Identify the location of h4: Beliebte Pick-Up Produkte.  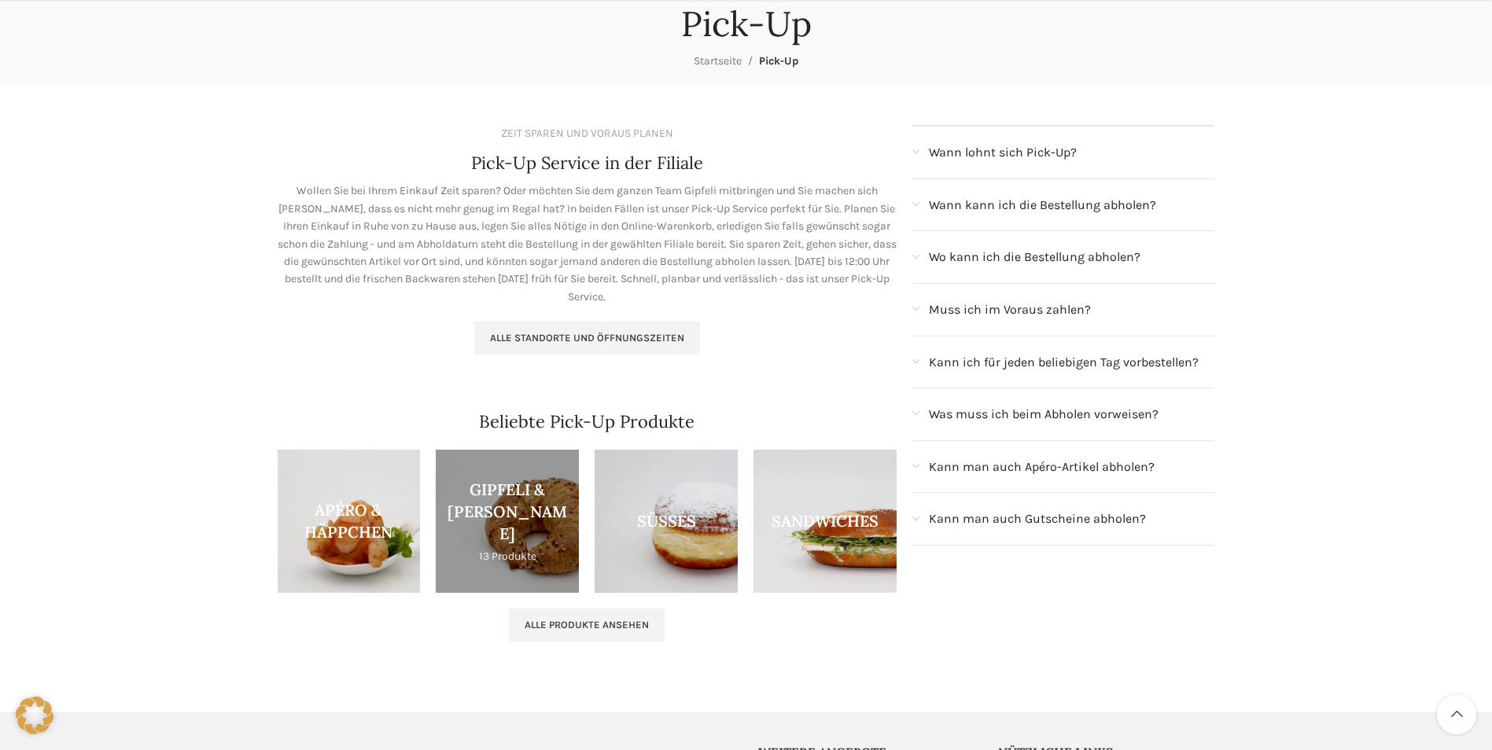
(587, 421).